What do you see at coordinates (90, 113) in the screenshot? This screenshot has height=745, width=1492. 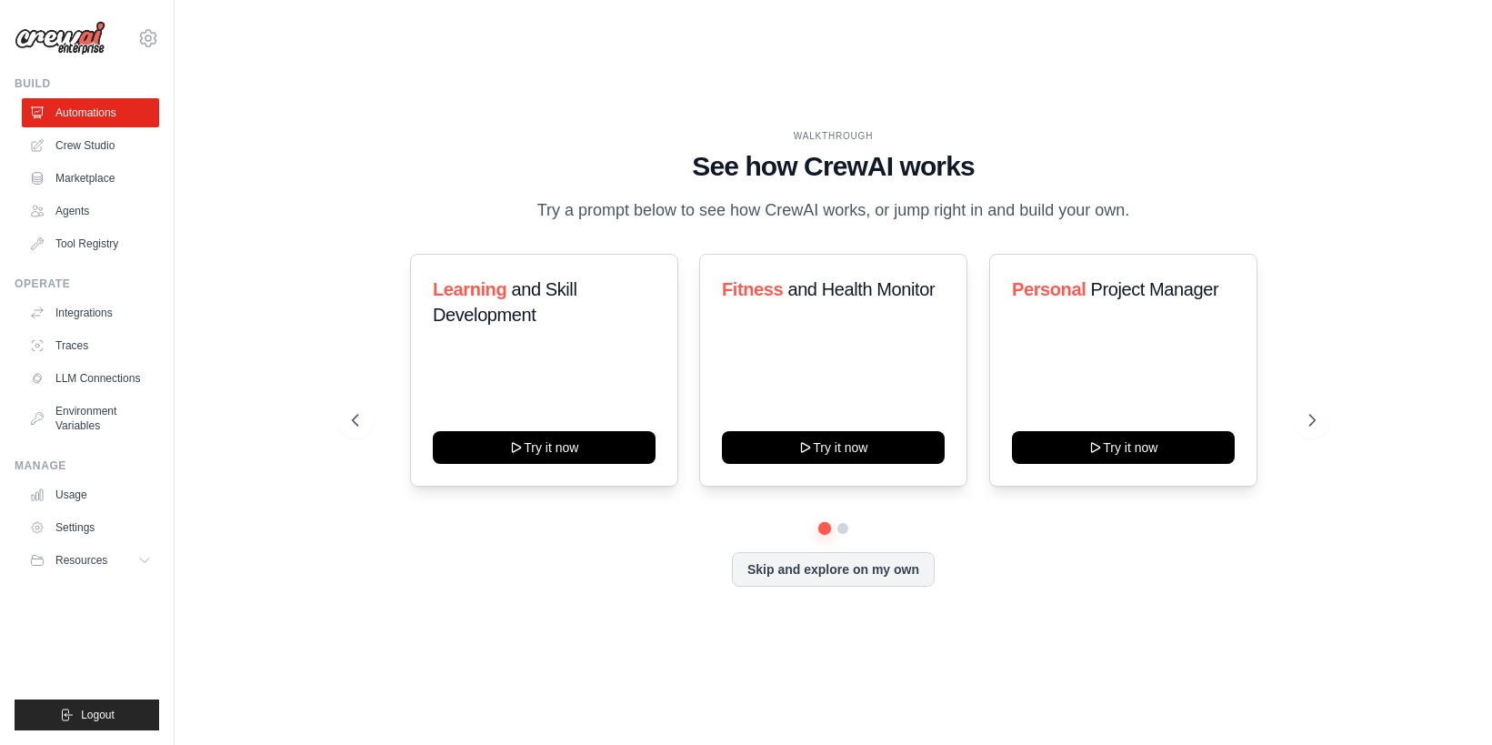 I see `a: Automations` at bounding box center [90, 113].